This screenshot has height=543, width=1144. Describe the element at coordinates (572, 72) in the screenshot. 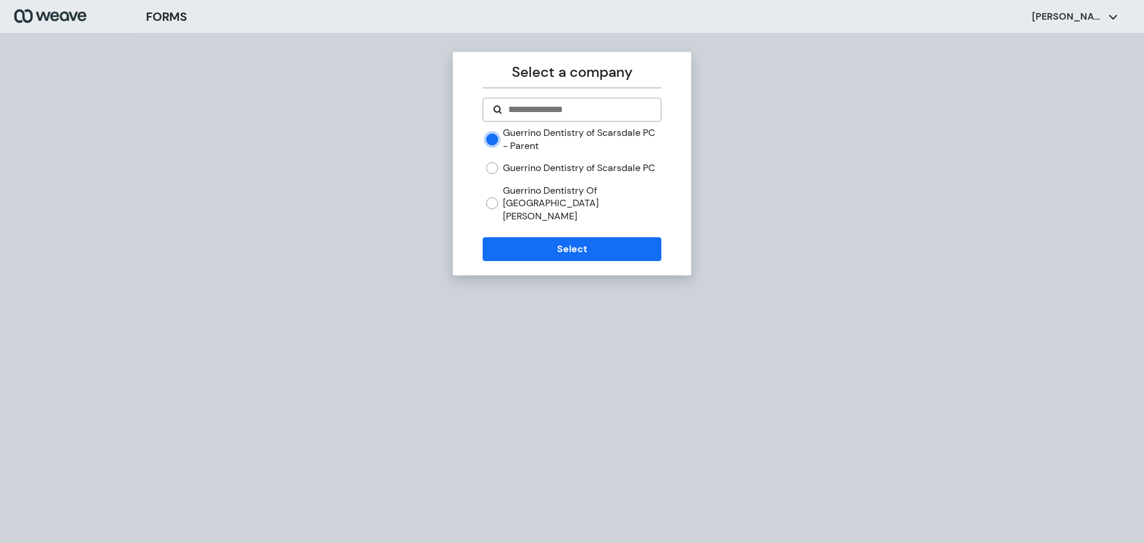

I see `p: Select a company` at that location.